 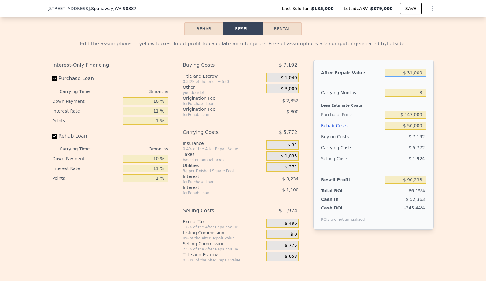 What do you see at coordinates (352, 93) in the screenshot?
I see `div: Carrying Months` at bounding box center [352, 93].